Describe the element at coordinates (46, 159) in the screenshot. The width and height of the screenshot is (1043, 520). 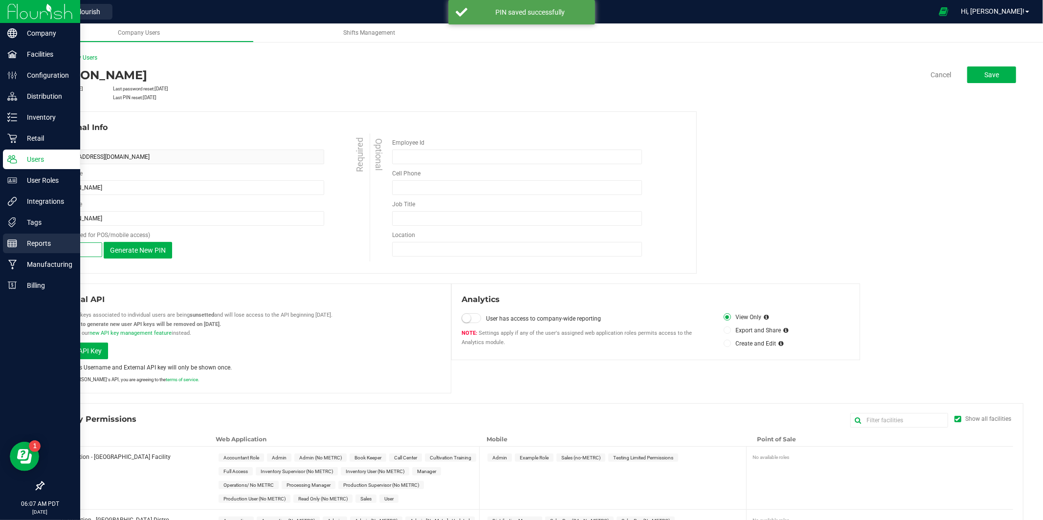
I see `p: Users` at that location.